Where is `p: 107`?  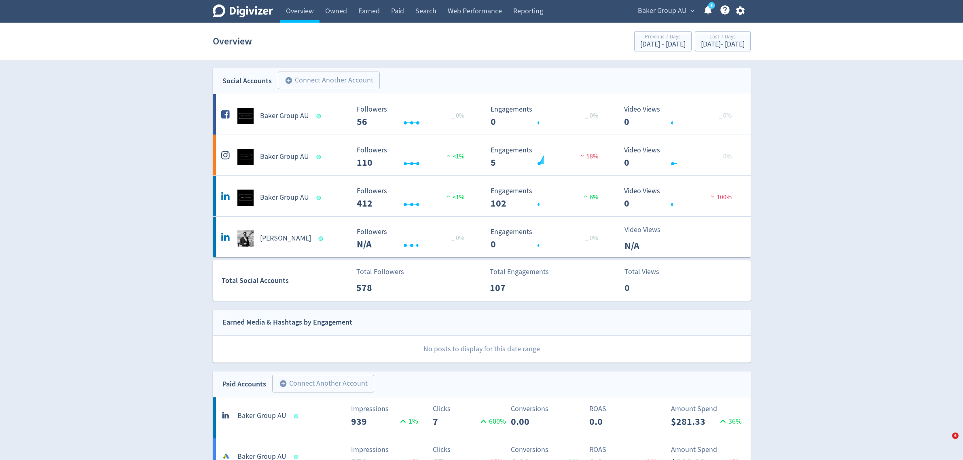 p: 107 is located at coordinates (513, 288).